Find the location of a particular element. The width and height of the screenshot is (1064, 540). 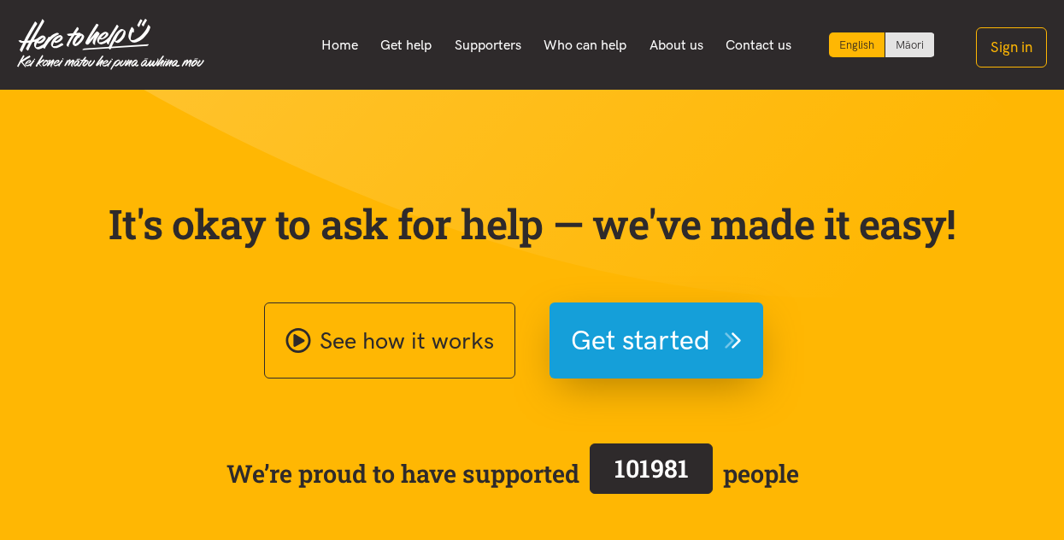

a: 101981 is located at coordinates (651, 474).